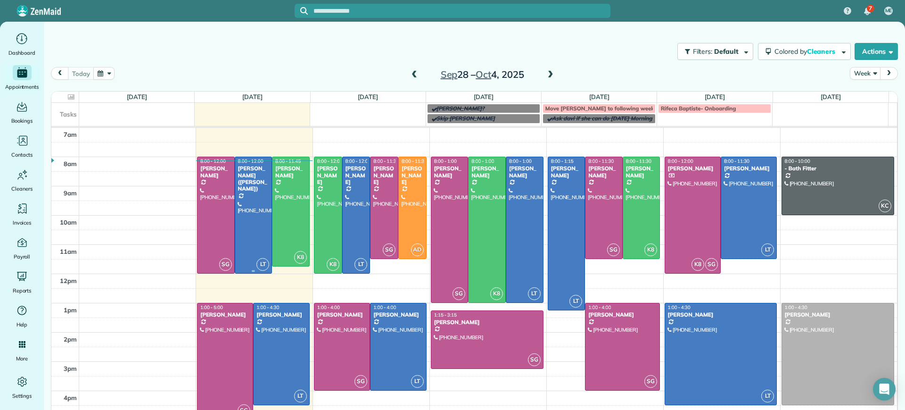 This screenshot has height=410, width=905. What do you see at coordinates (417, 249) in the screenshot?
I see `span: AD` at bounding box center [417, 249].